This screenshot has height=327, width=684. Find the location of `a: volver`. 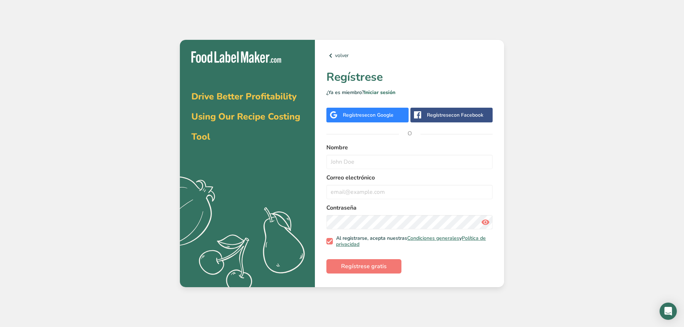

a: volver is located at coordinates (409, 56).